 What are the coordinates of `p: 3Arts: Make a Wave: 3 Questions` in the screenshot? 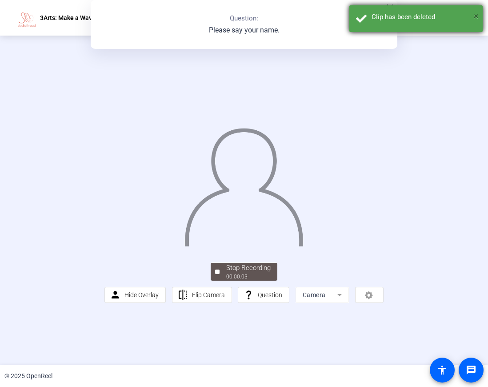 It's located at (86, 18).